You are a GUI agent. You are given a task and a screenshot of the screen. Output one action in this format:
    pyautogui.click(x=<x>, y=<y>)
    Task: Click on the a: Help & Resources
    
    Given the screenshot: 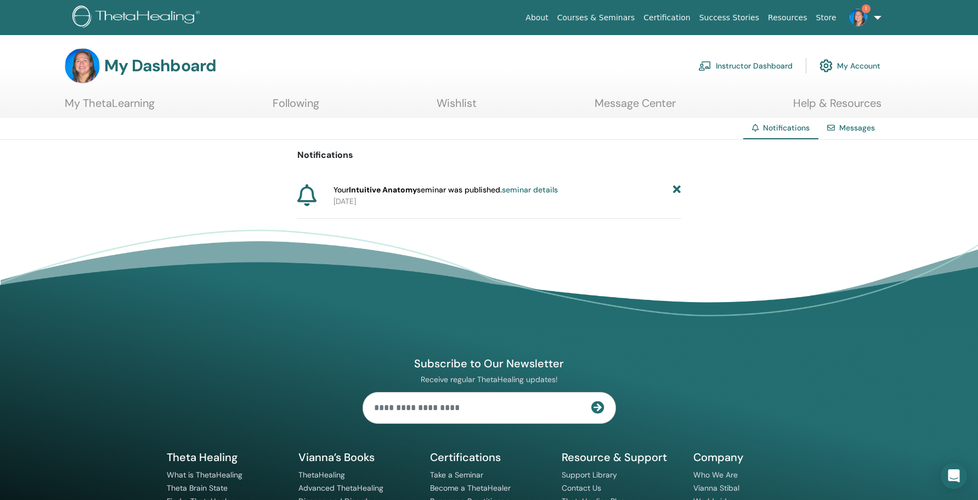 What is the action you would take?
    pyautogui.click(x=837, y=107)
    